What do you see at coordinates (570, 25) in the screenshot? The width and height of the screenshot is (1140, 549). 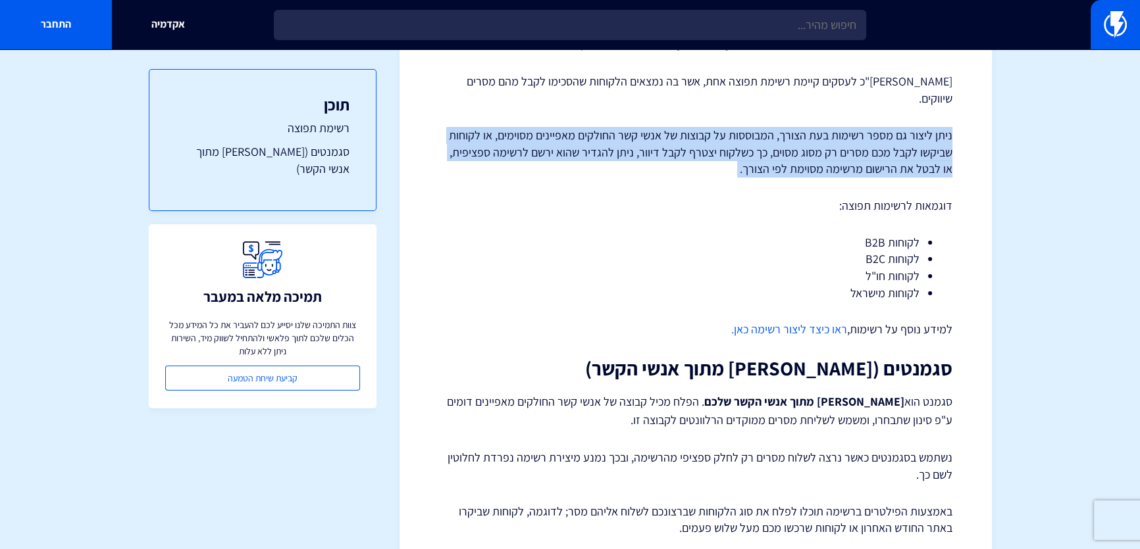 I see `input: חיפוש מהיר...` at bounding box center [570, 25].